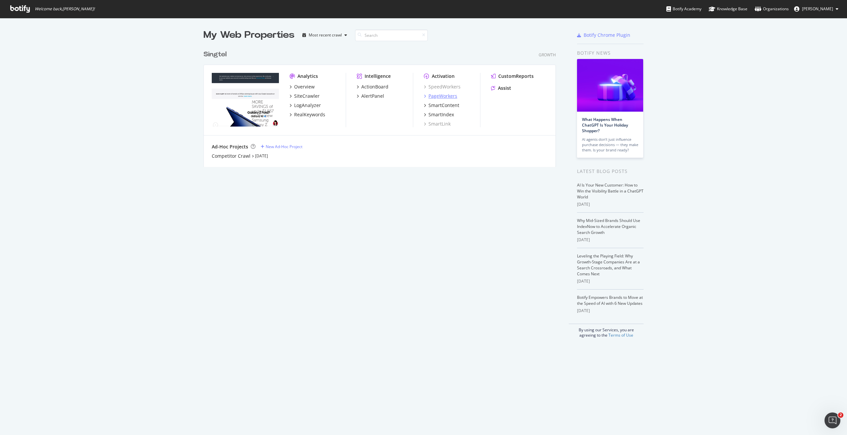  What do you see at coordinates (325, 35) in the screenshot?
I see `div: Most recent crawl` at bounding box center [325, 35].